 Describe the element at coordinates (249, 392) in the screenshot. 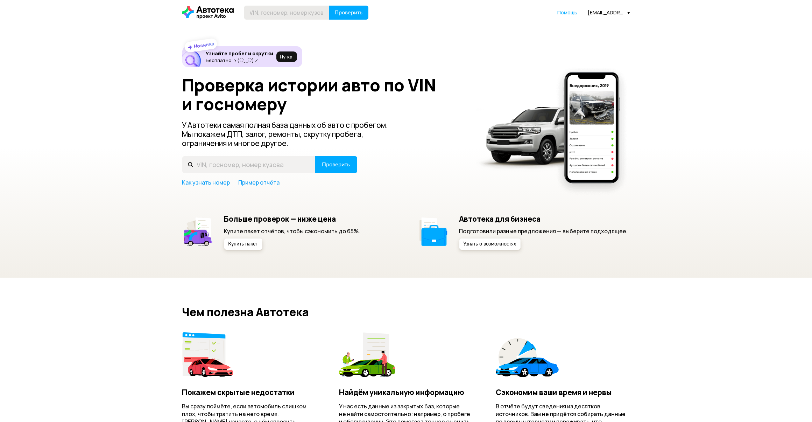

I see `h4: Покажем скрытые недостатки` at that location.